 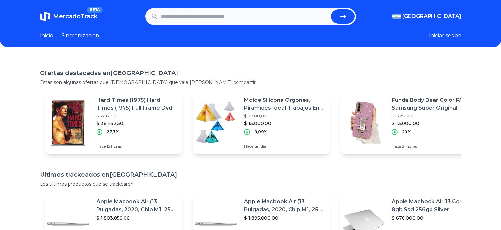 What do you see at coordinates (75, 16) in the screenshot?
I see `span: MercadoTrack` at bounding box center [75, 16].